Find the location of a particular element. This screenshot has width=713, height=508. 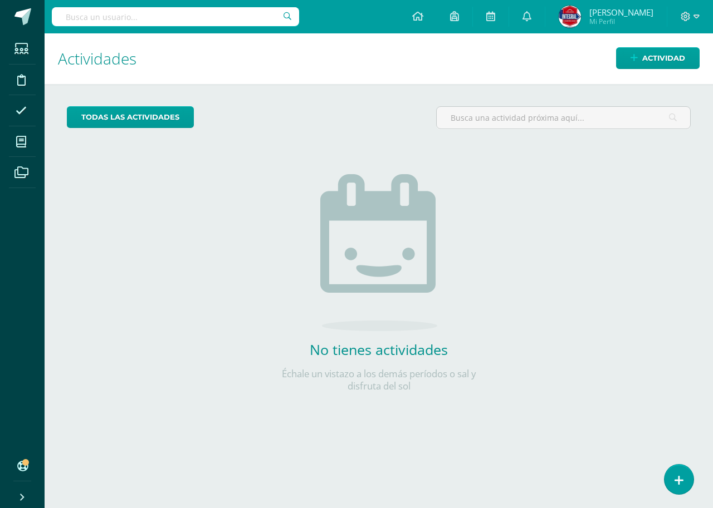

img: 9479b67508c872087c746233754dda3e.png is located at coordinates (570, 17).